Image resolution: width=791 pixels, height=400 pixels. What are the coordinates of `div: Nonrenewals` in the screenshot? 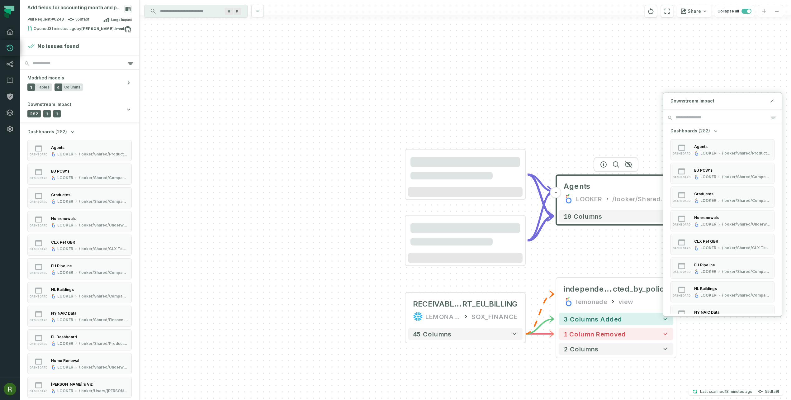 It's located at (63, 218).